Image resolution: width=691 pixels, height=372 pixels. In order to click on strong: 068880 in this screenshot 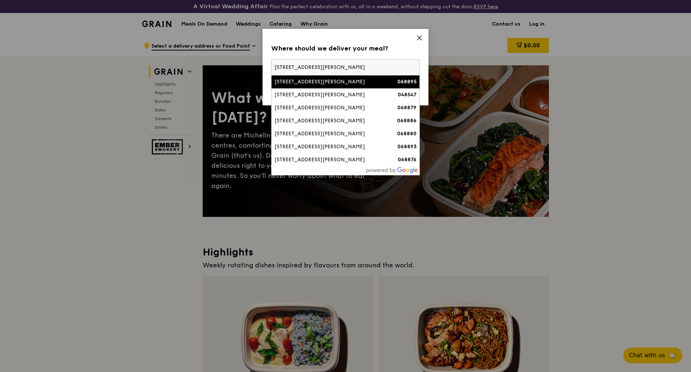, I will do `click(407, 133)`.